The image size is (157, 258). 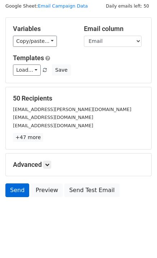 I want to click on h5: Email column, so click(x=114, y=29).